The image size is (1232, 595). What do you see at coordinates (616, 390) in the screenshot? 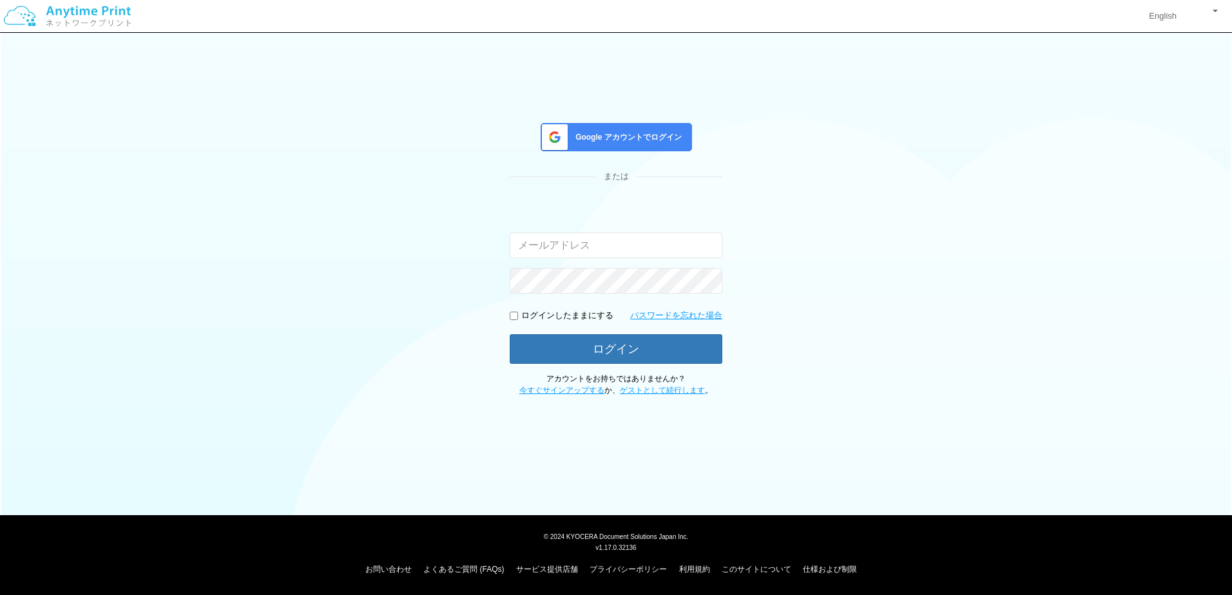
I see `span: か、 。` at bounding box center [616, 390].